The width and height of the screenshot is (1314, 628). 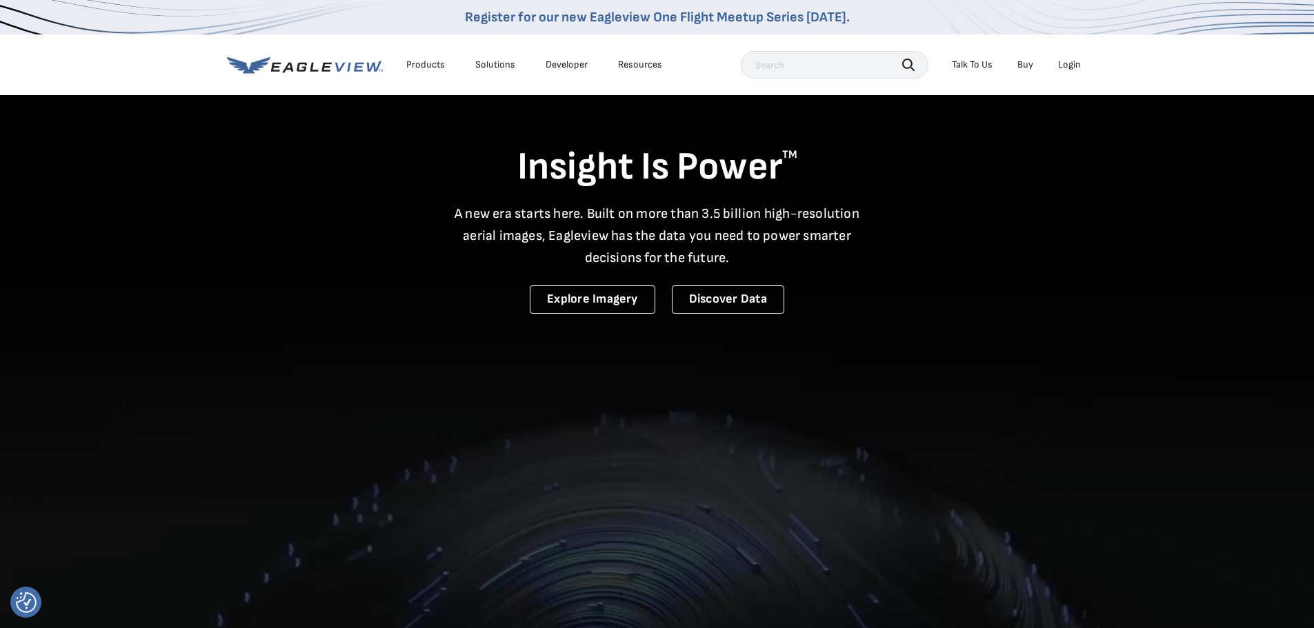 What do you see at coordinates (657, 236) in the screenshot?
I see `p: A new era starts here. Built on more than 3.5 billion high-resolution aerial images, Eagleview ha...` at bounding box center [657, 236].